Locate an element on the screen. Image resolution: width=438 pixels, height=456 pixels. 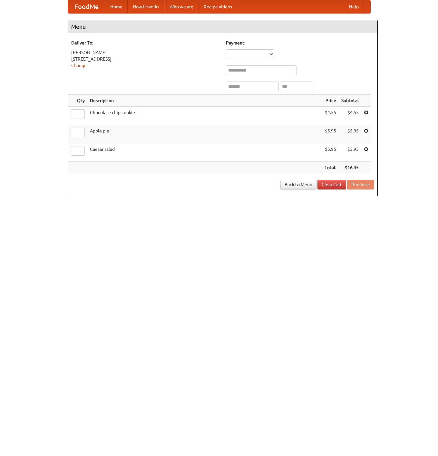
h5: Payment: is located at coordinates (300, 43).